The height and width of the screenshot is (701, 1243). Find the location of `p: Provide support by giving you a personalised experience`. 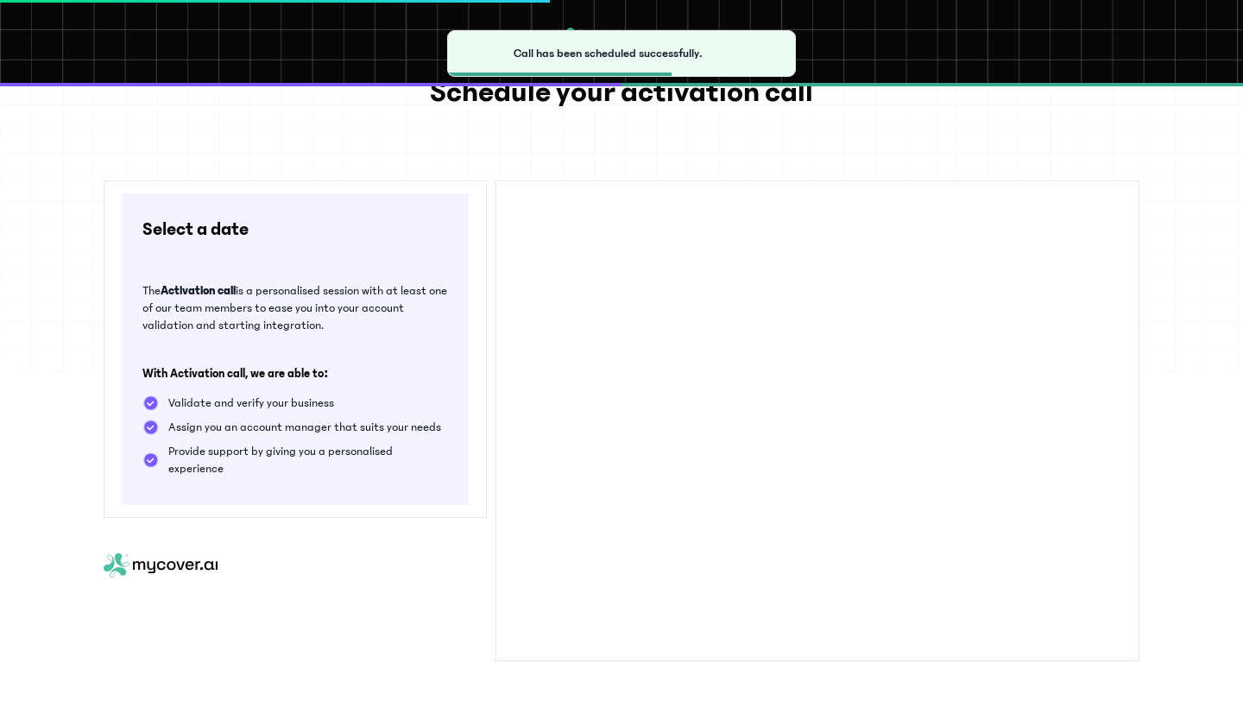

p: Provide support by giving you a personalised experience is located at coordinates (308, 460).